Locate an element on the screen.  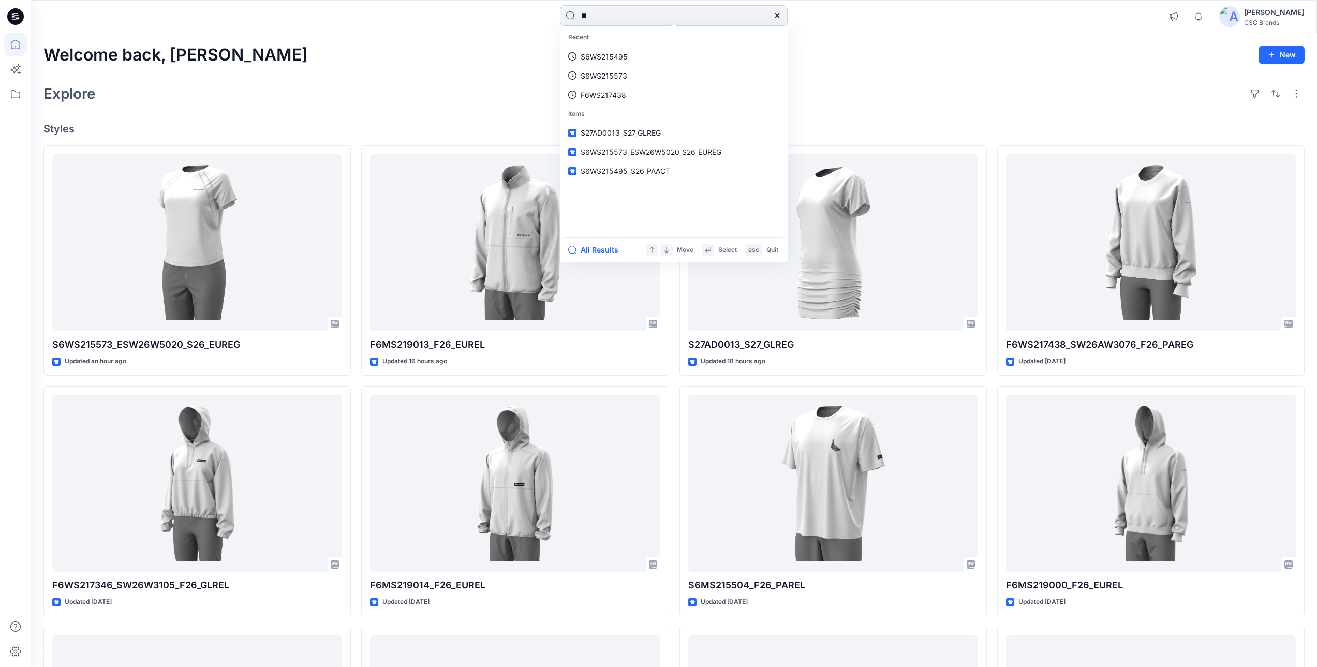
h2: Explore is located at coordinates (69, 94).